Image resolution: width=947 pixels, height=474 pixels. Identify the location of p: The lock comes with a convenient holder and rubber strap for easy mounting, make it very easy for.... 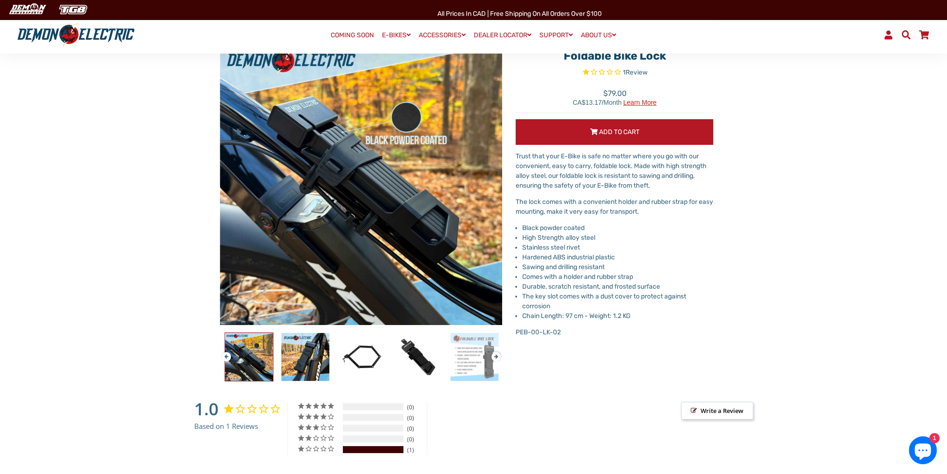
(614, 207).